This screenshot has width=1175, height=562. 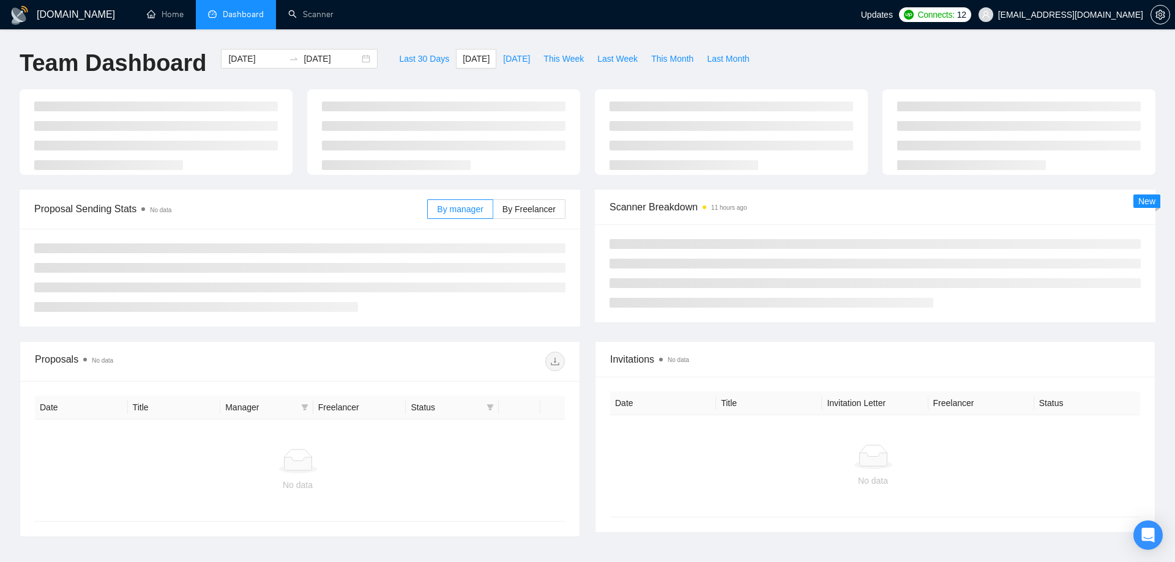 I want to click on span: Invitations, so click(x=875, y=359).